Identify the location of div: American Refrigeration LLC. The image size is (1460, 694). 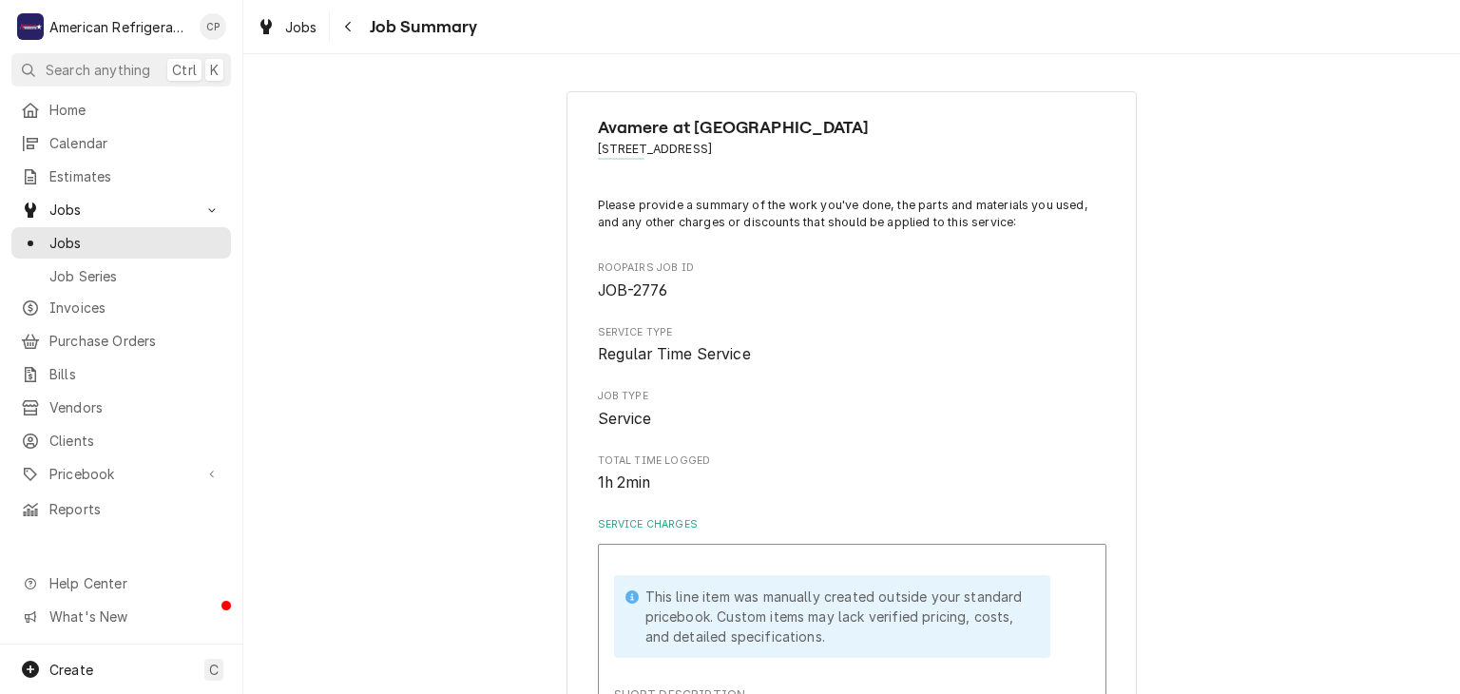
(119, 27).